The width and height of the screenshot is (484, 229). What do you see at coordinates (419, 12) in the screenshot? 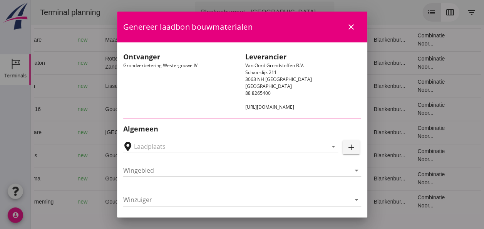
I see `i: calendar_view_week` at bounding box center [419, 12].